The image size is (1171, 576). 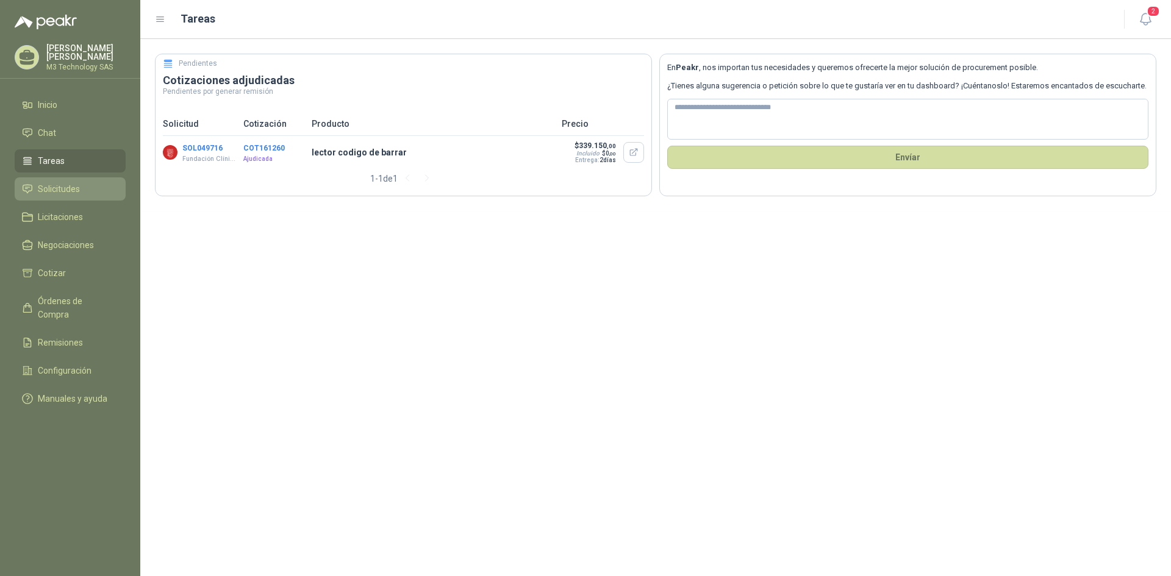 What do you see at coordinates (70, 343) in the screenshot?
I see `a: Remisiones` at bounding box center [70, 343].